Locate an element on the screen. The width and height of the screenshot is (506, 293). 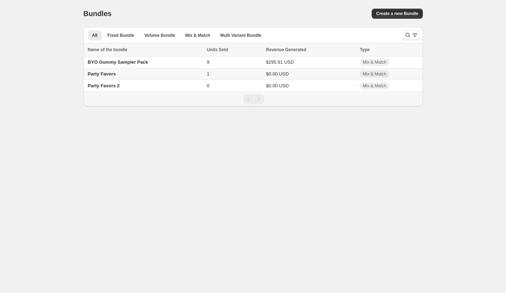
div: Name of the bundle is located at coordinates (145, 50).